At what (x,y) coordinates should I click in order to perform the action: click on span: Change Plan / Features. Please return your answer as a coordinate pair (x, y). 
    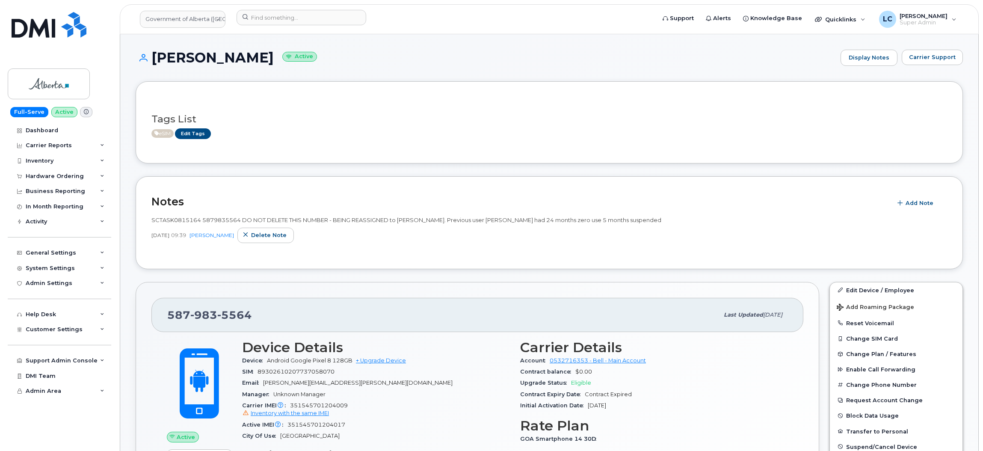
    Looking at the image, I should click on (881, 354).